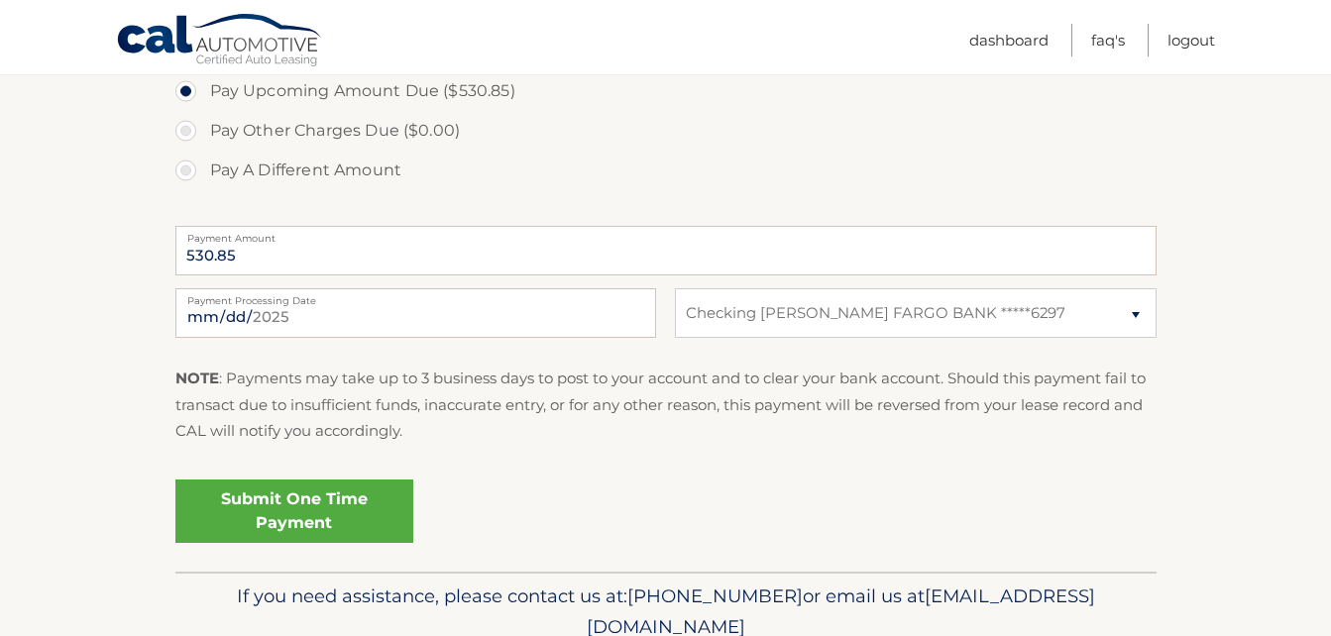 The image size is (1331, 636). I want to click on label: Payment Amount, so click(666, 234).